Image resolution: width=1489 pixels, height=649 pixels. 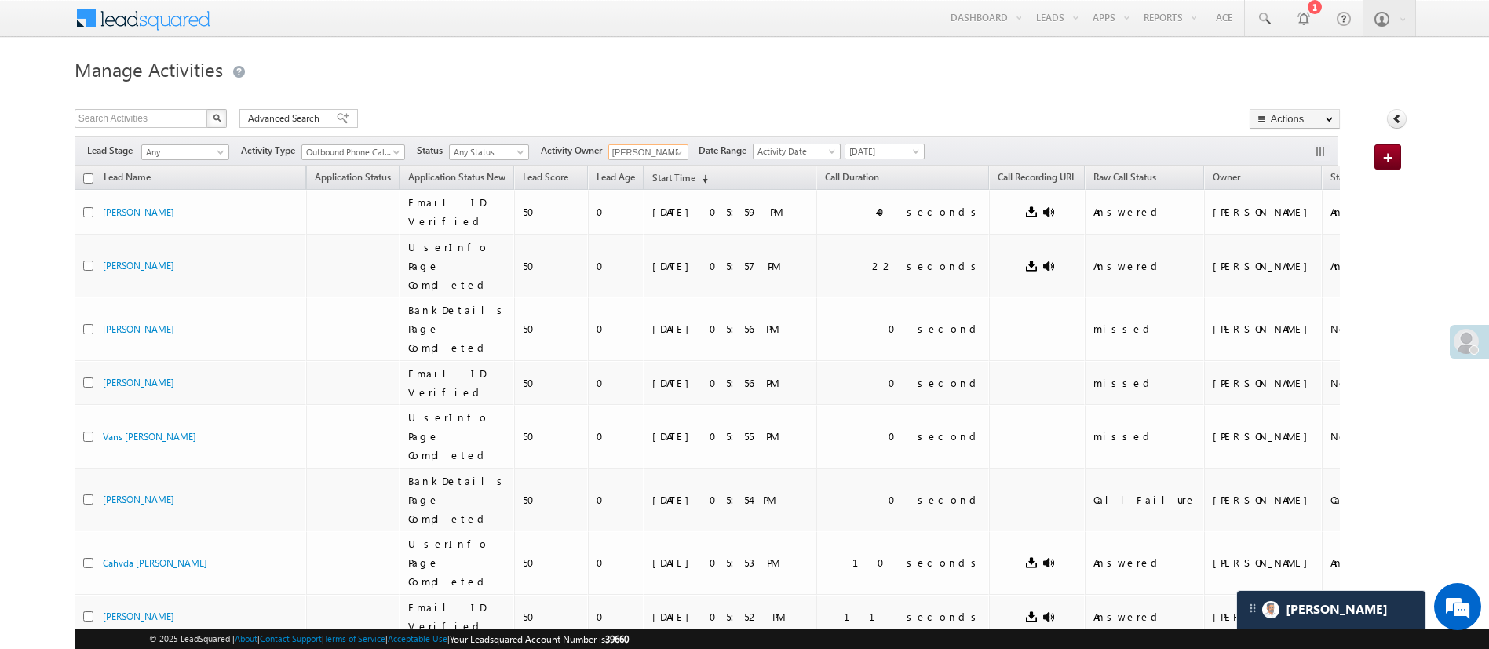 What do you see at coordinates (457, 177) in the screenshot?
I see `span: Application Status New` at bounding box center [457, 177].